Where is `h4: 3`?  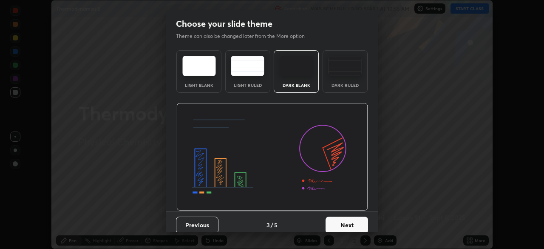 h4: 3 is located at coordinates (268, 224).